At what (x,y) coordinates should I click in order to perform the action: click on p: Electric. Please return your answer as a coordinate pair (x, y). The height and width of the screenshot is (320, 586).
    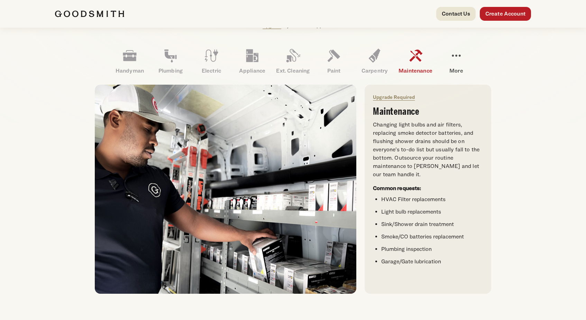
    Looking at the image, I should click on (211, 71).